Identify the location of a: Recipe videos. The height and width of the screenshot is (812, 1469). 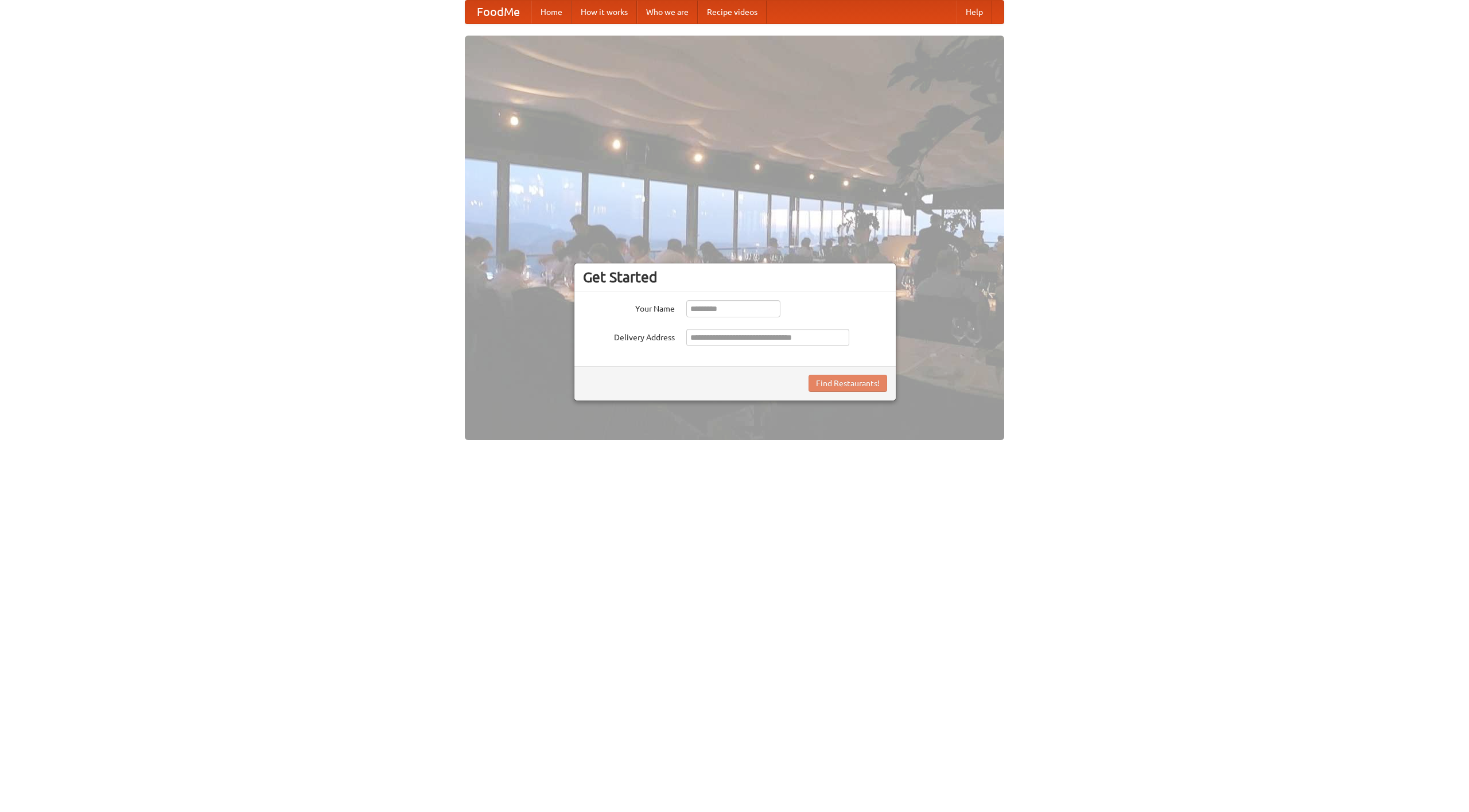
(732, 12).